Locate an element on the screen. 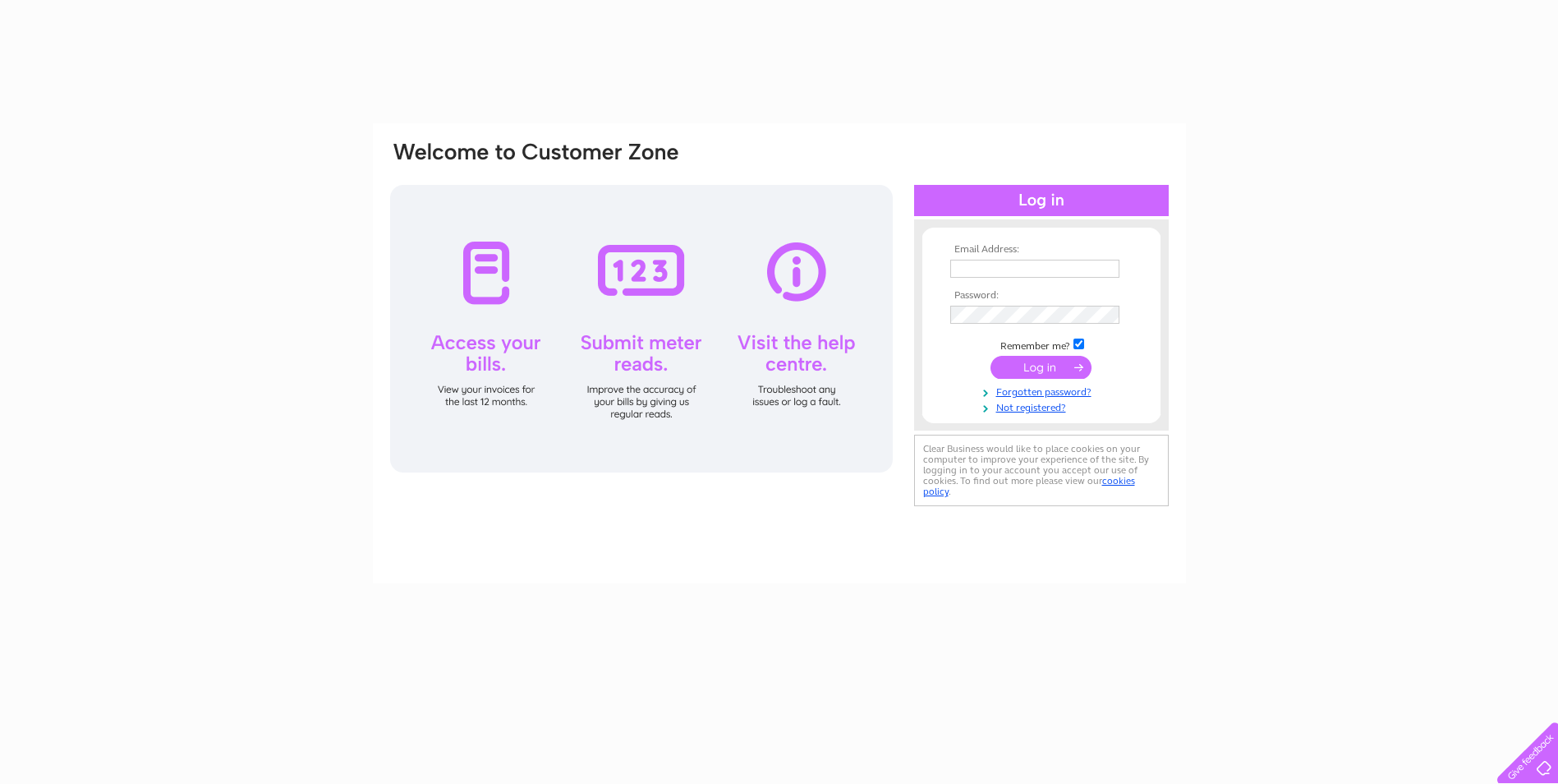 The height and width of the screenshot is (784, 1558). a: cookies policy is located at coordinates (1029, 485).